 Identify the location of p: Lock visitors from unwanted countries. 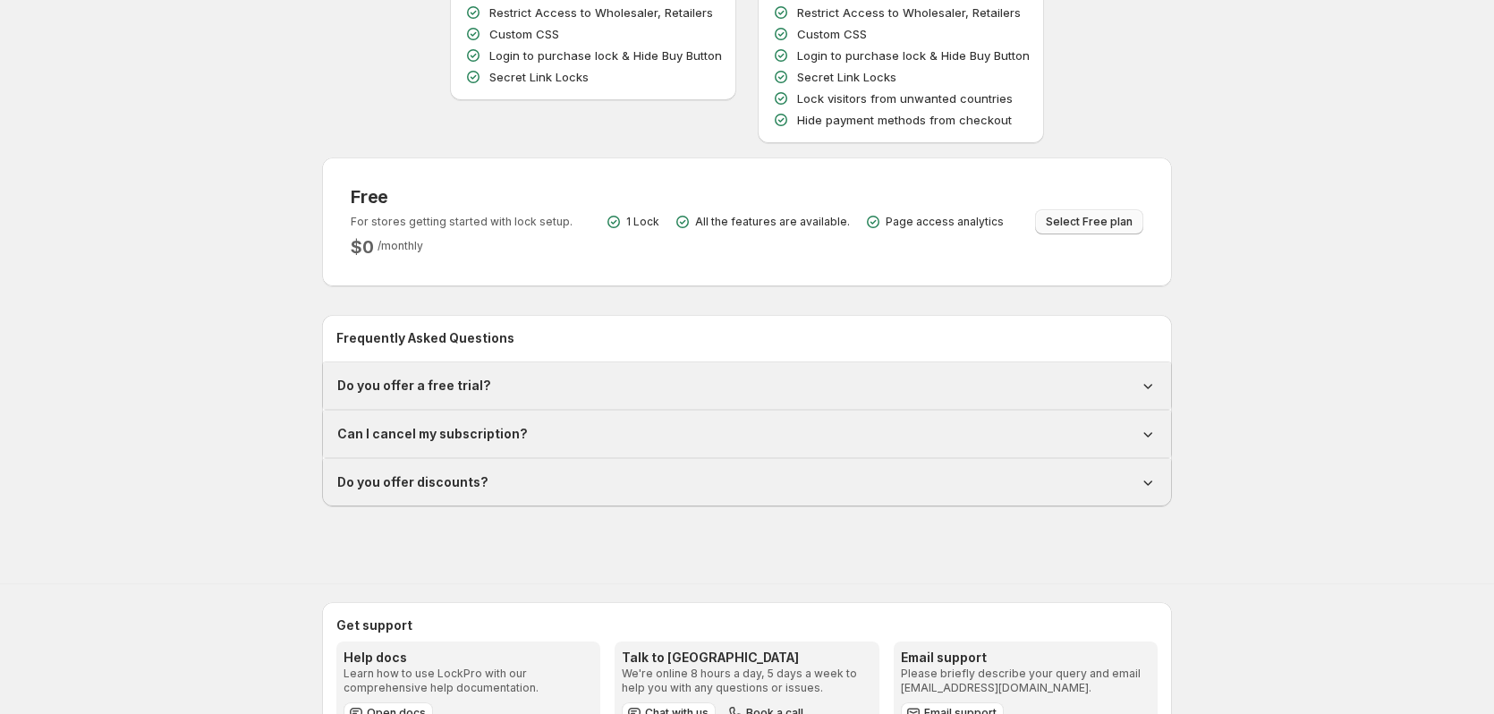
(904, 98).